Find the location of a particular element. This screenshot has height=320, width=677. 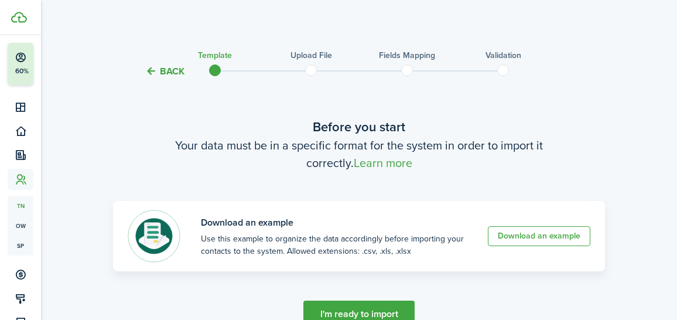

a: sp is located at coordinates (21, 245).